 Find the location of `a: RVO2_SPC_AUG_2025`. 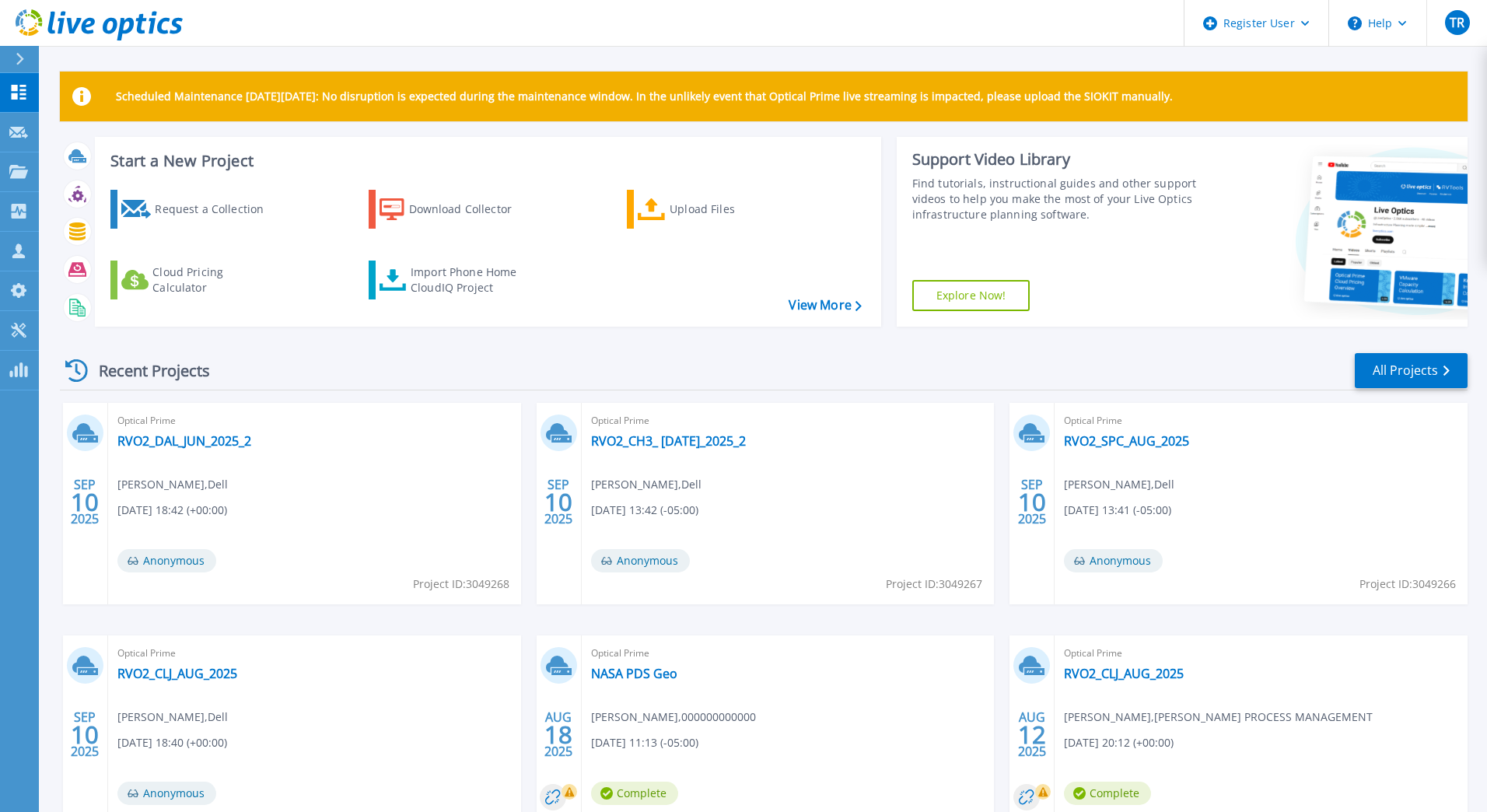

a: RVO2_SPC_AUG_2025 is located at coordinates (1127, 441).